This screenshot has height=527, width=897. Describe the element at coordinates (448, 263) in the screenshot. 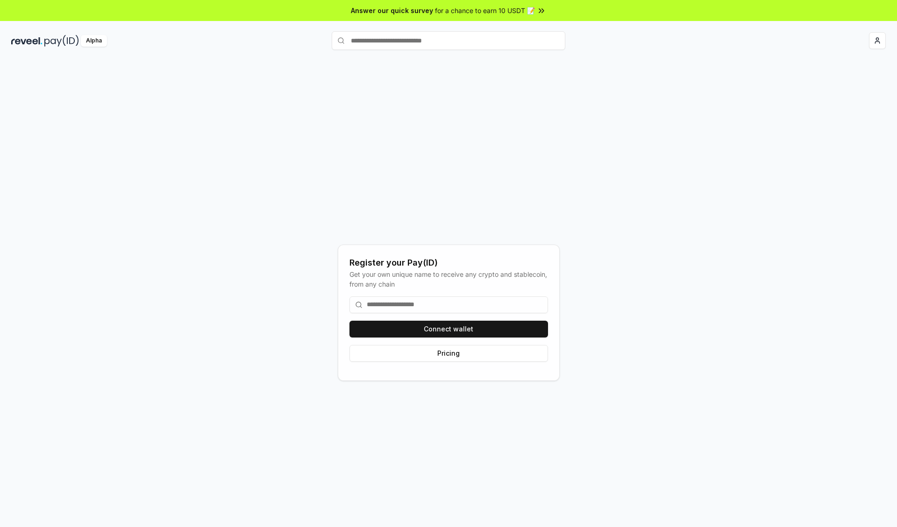

I see `div: Register your Pay(ID)` at that location.